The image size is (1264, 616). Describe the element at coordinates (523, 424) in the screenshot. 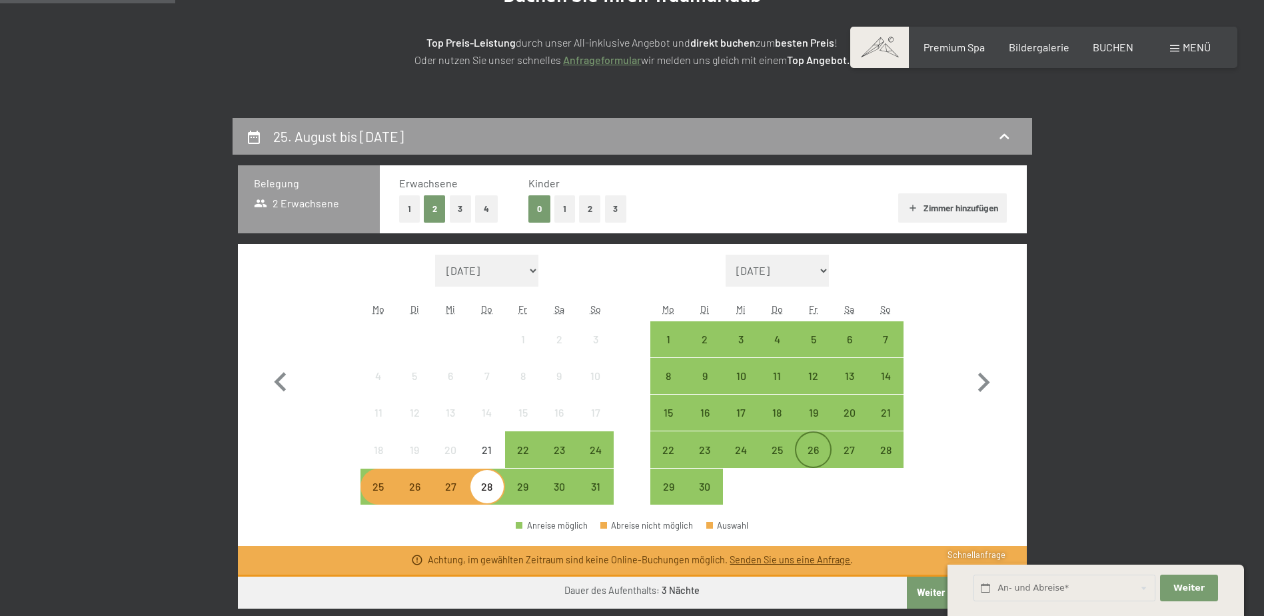

I see `div: 15` at that location.